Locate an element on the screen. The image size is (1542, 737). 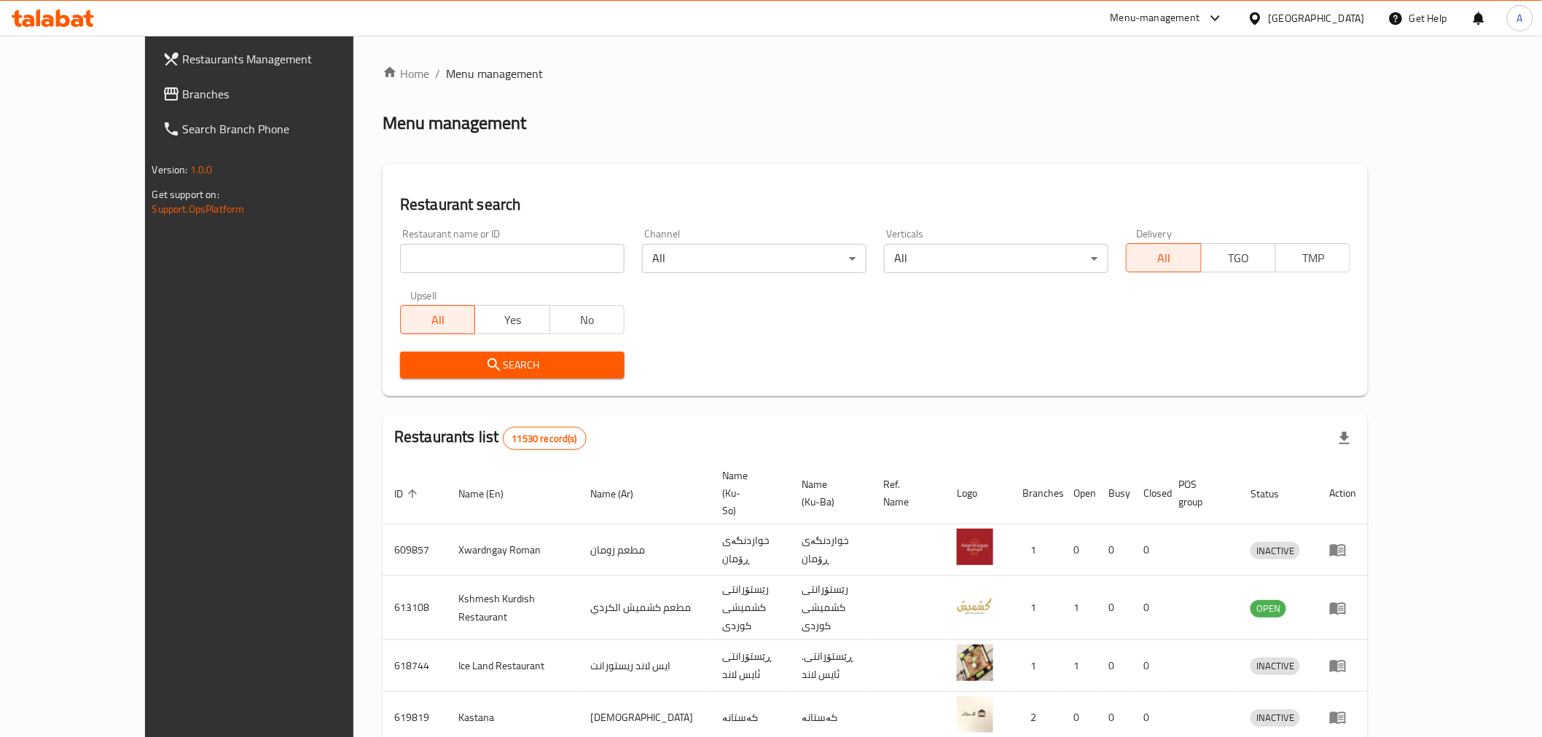
span: Restaurants Management is located at coordinates (286, 59).